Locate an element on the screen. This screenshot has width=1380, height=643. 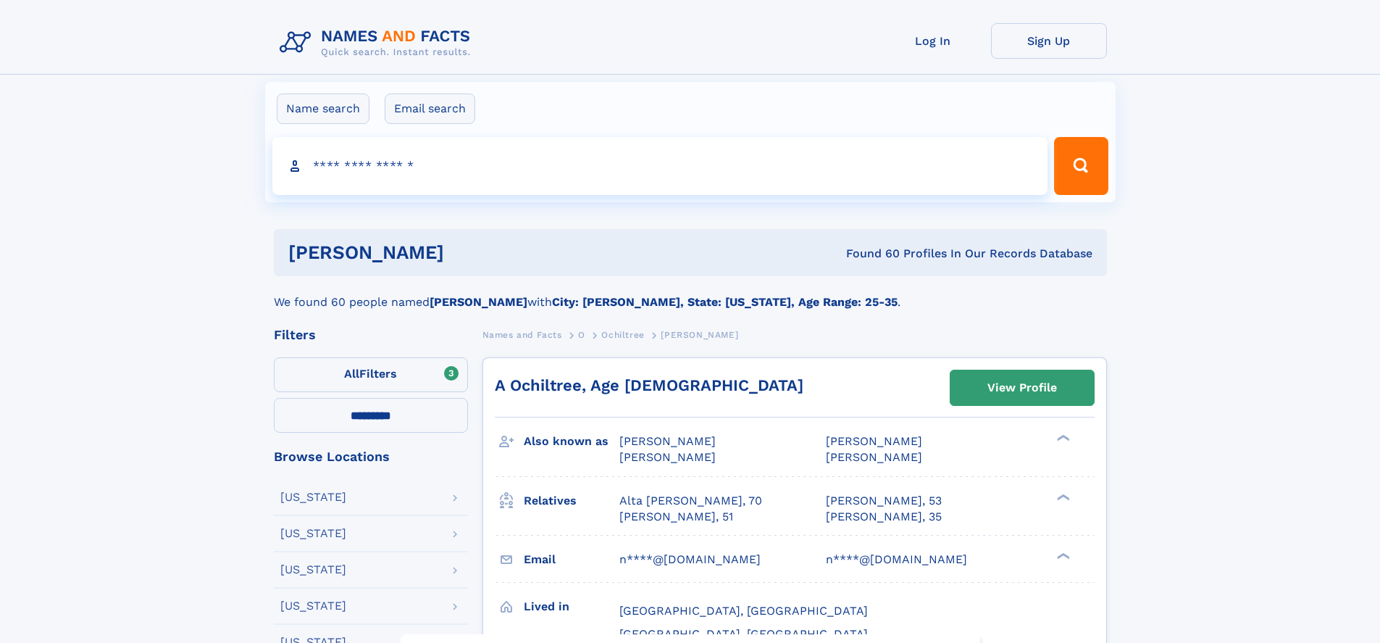
div: Filters is located at coordinates (371, 335).